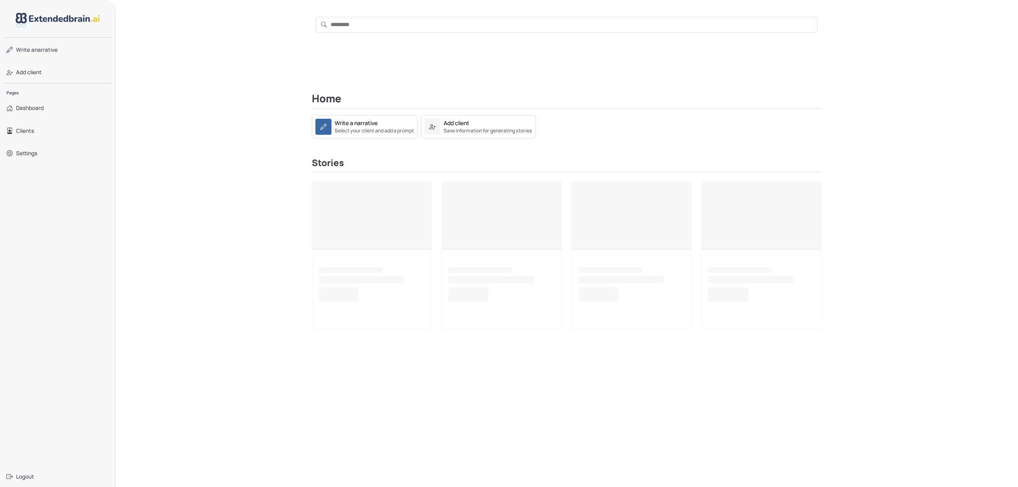 The image size is (1018, 487). What do you see at coordinates (30, 108) in the screenshot?
I see `span: Dashboard` at bounding box center [30, 108].